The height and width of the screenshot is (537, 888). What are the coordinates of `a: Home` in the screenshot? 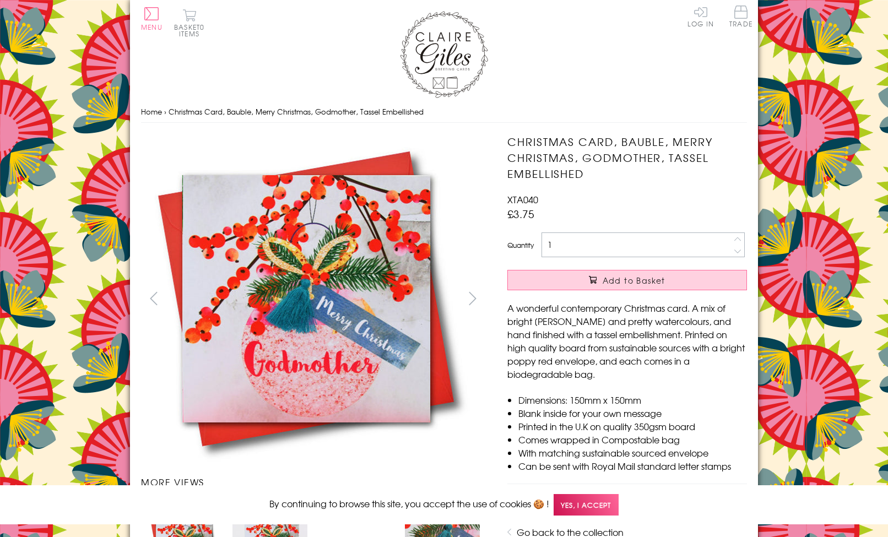 It's located at (151, 111).